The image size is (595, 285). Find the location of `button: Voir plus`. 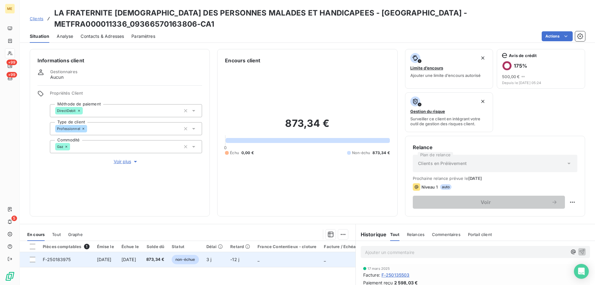

button: Voir plus is located at coordinates (126, 161).